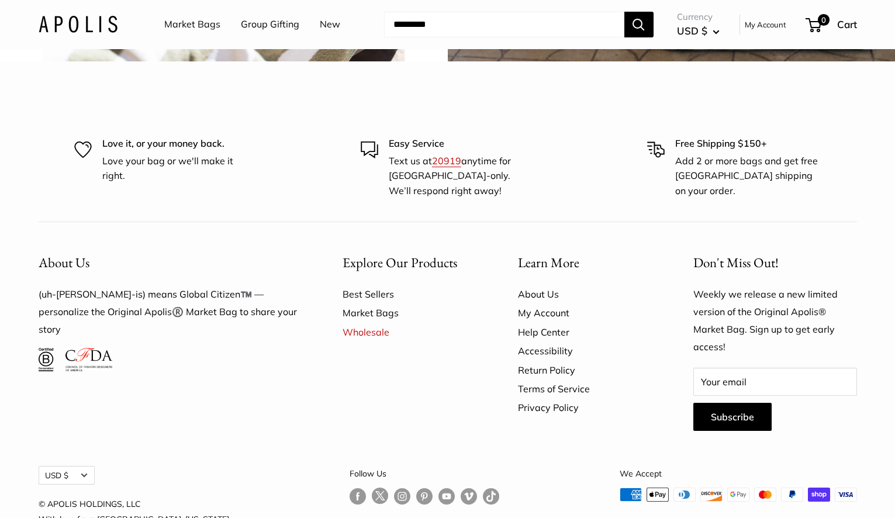 The height and width of the screenshot is (518, 895). What do you see at coordinates (425, 496) in the screenshot?
I see `a: Follow us on Pinterest` at bounding box center [425, 496].